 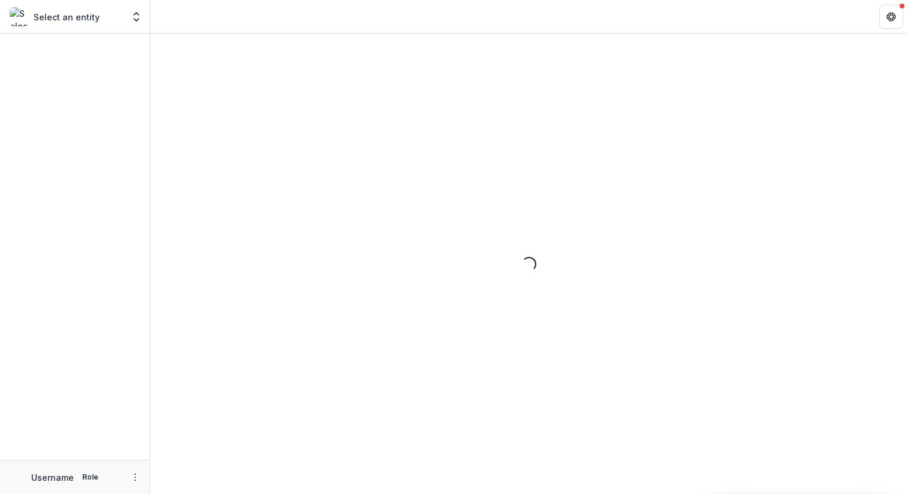 What do you see at coordinates (90, 478) in the screenshot?
I see `p: Role` at bounding box center [90, 478].